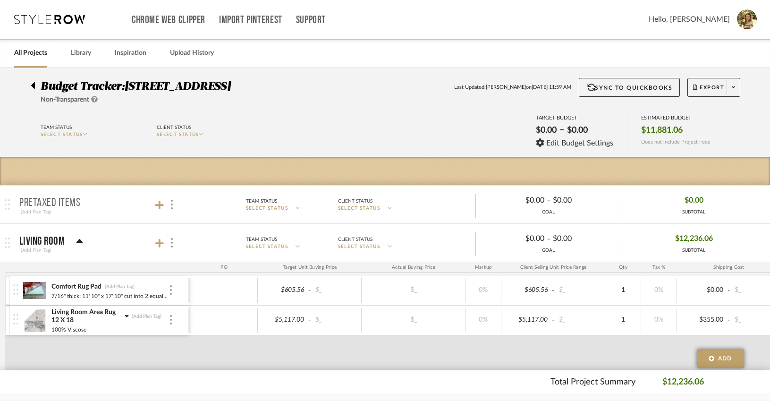 This screenshot has height=401, width=770. What do you see at coordinates (579, 143) in the screenshot?
I see `span: Edit Budget Settings` at bounding box center [579, 143].